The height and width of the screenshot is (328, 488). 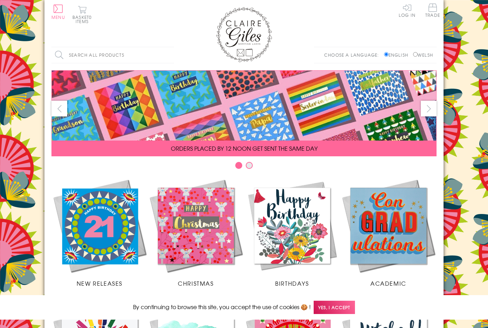 I want to click on button: Carousel Page 1 (Current Slide), so click(x=239, y=166).